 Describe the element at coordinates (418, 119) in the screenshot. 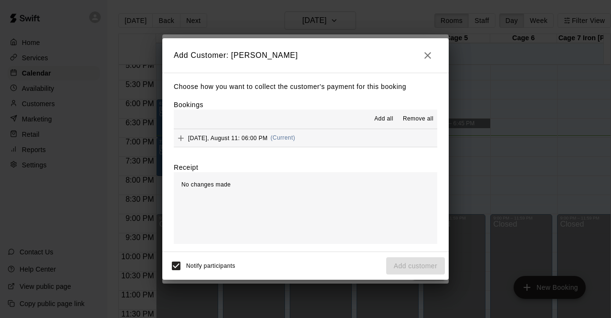

I see `button: Remove all` at that location.